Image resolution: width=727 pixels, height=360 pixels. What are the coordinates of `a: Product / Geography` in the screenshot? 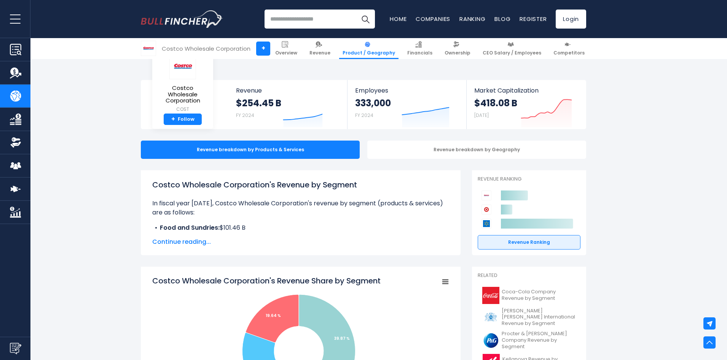 It's located at (369, 48).